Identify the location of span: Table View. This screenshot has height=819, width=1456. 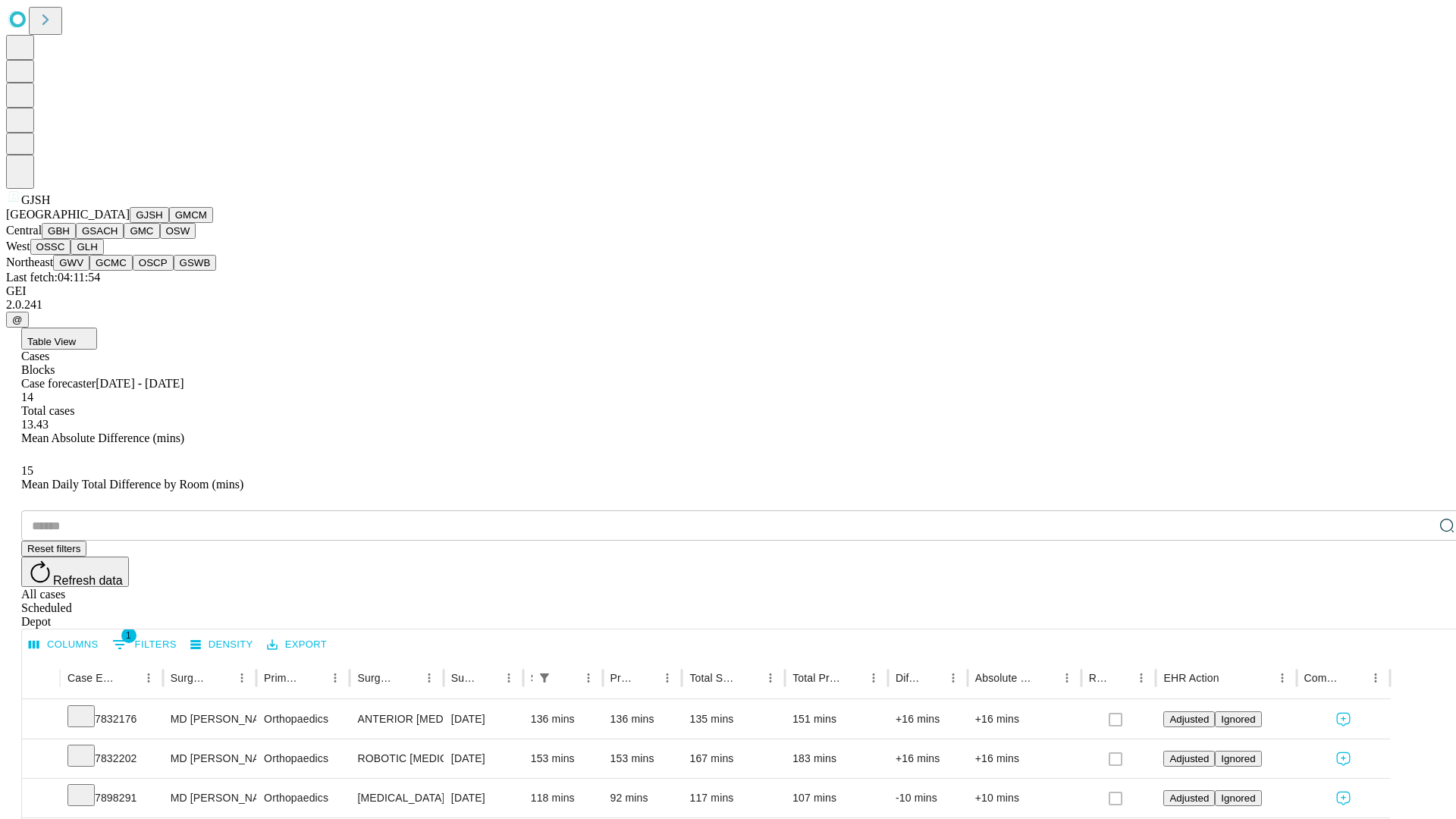
(52, 341).